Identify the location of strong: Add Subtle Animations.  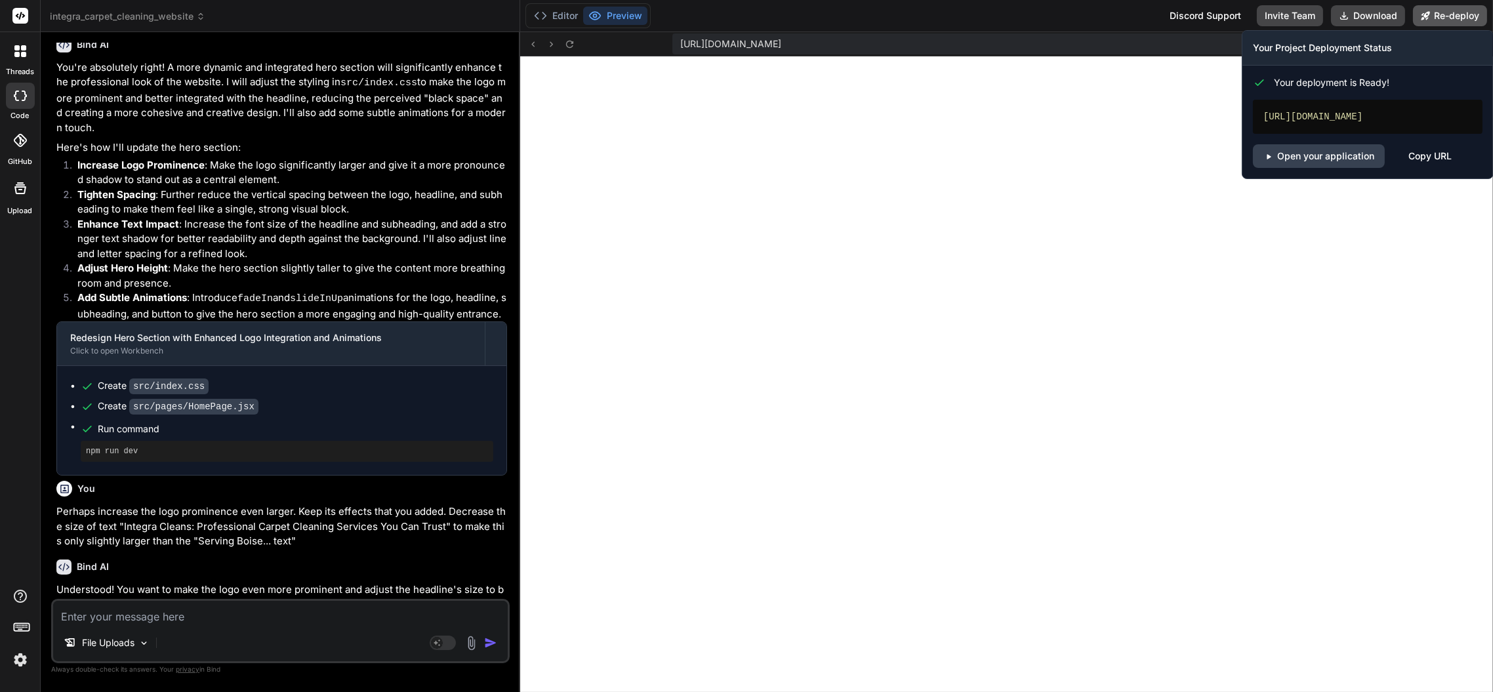
(132, 297).